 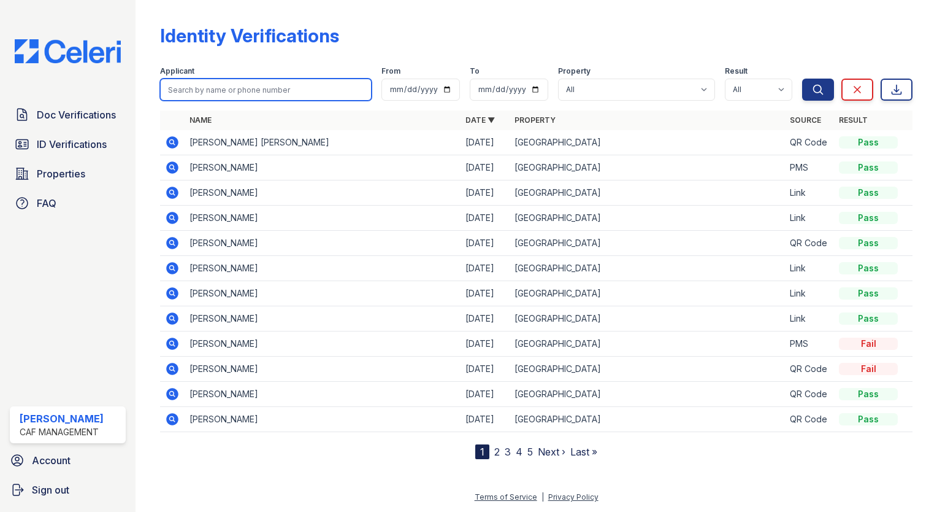 I want to click on span: ID Verifications, so click(x=72, y=144).